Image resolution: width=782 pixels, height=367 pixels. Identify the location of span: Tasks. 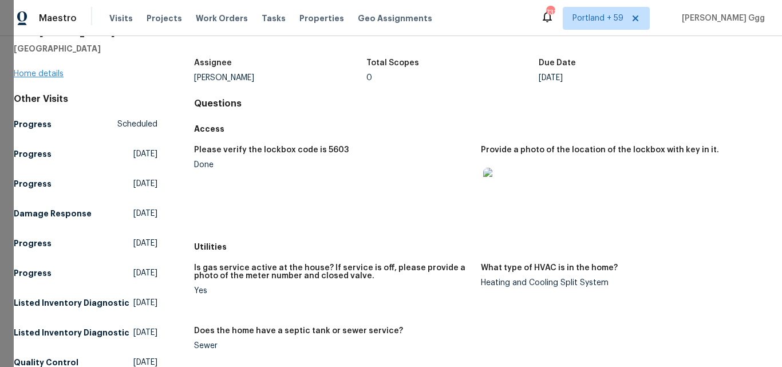
(274, 18).